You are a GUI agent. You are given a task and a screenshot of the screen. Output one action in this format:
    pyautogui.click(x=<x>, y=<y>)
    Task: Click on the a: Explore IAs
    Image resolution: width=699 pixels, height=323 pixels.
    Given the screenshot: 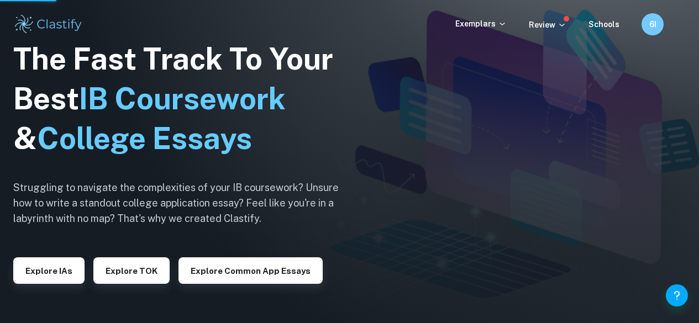 What is the action you would take?
    pyautogui.click(x=49, y=270)
    